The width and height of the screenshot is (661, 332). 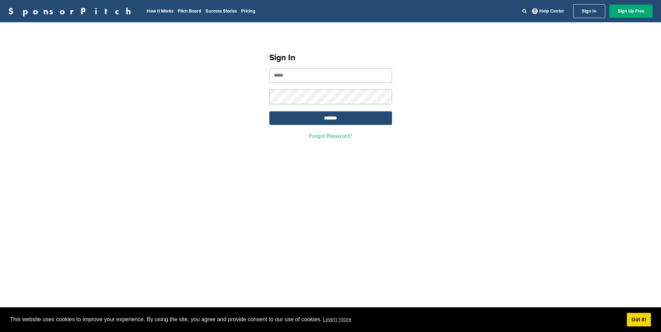 I want to click on a: How It Works, so click(x=160, y=11).